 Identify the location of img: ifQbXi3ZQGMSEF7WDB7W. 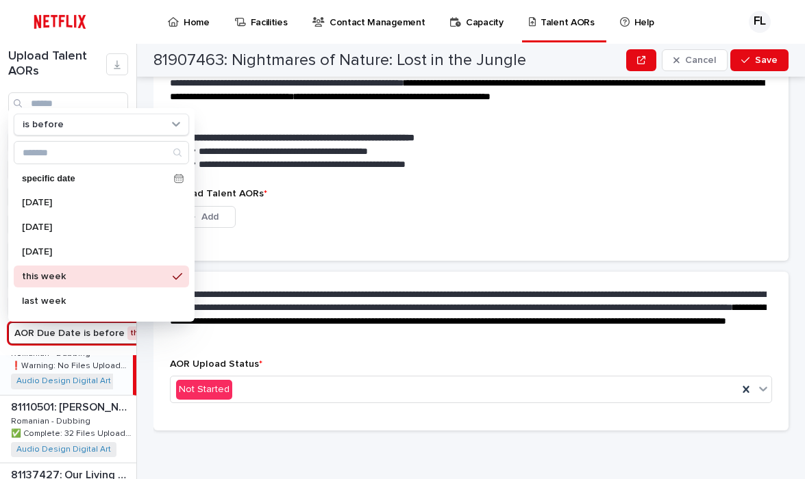
(60, 22).